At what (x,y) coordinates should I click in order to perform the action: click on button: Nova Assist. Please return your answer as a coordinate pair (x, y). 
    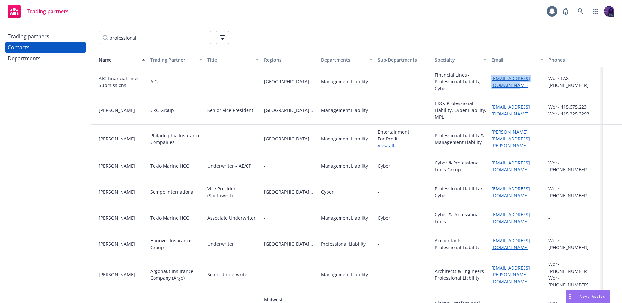
    Looking at the image, I should click on (588, 296).